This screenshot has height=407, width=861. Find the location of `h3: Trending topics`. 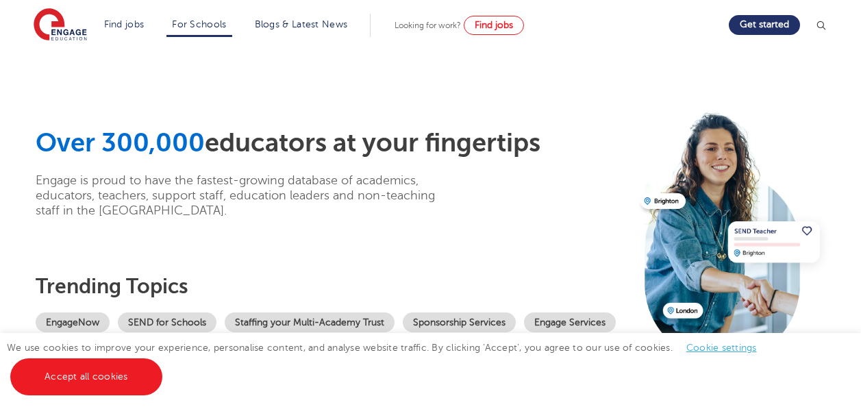

h3: Trending topics is located at coordinates (333, 286).